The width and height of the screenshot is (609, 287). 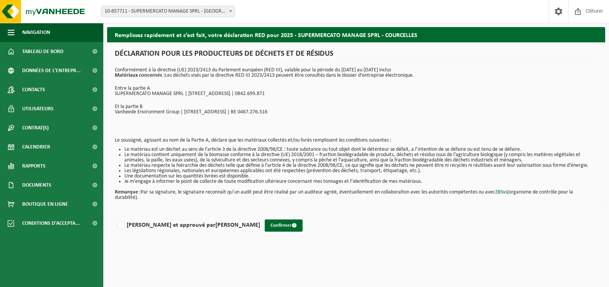 What do you see at coordinates (34, 90) in the screenshot?
I see `span: Contacts` at bounding box center [34, 90].